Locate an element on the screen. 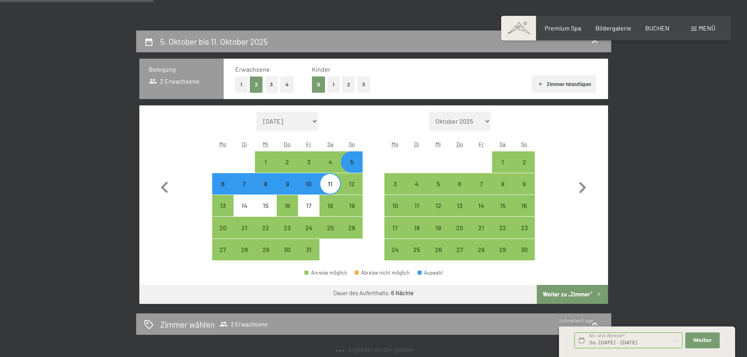 Image resolution: width=747 pixels, height=357 pixels. div: Sat Oct 04 2025 is located at coordinates (330, 162).